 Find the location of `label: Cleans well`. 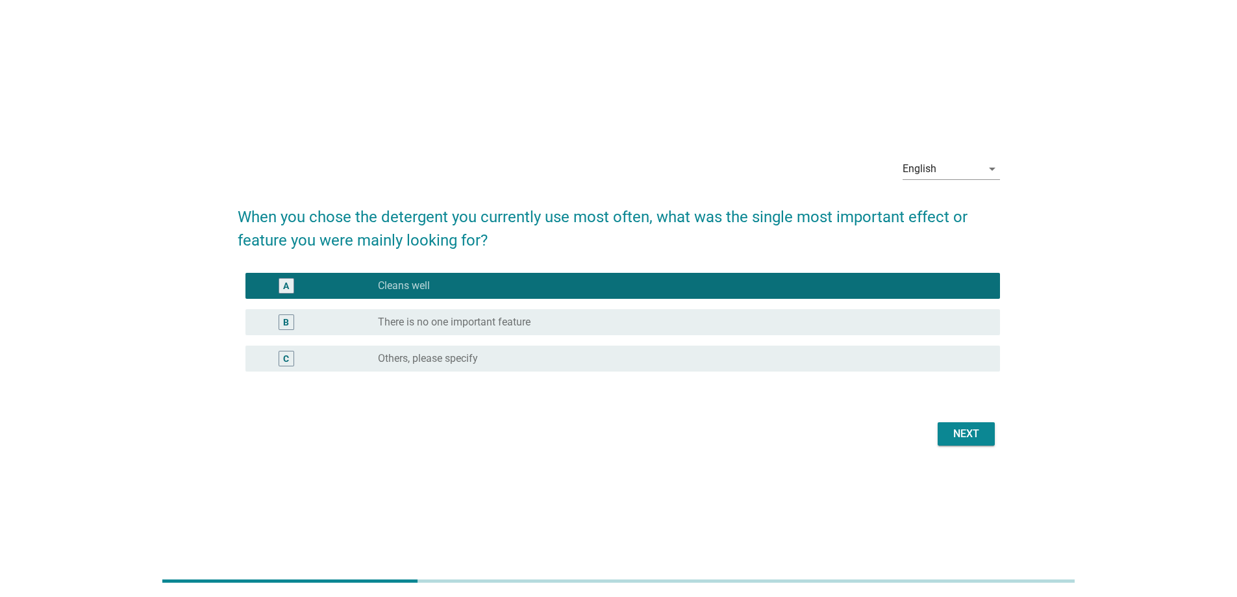

label: Cleans well is located at coordinates (404, 286).